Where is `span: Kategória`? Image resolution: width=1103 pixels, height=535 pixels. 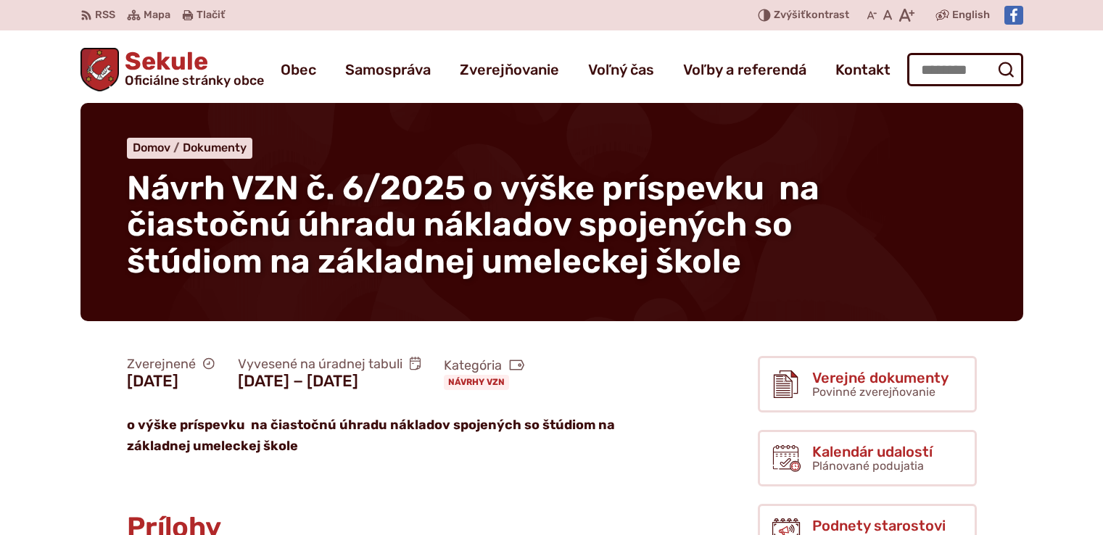 span: Kategória is located at coordinates (485, 366).